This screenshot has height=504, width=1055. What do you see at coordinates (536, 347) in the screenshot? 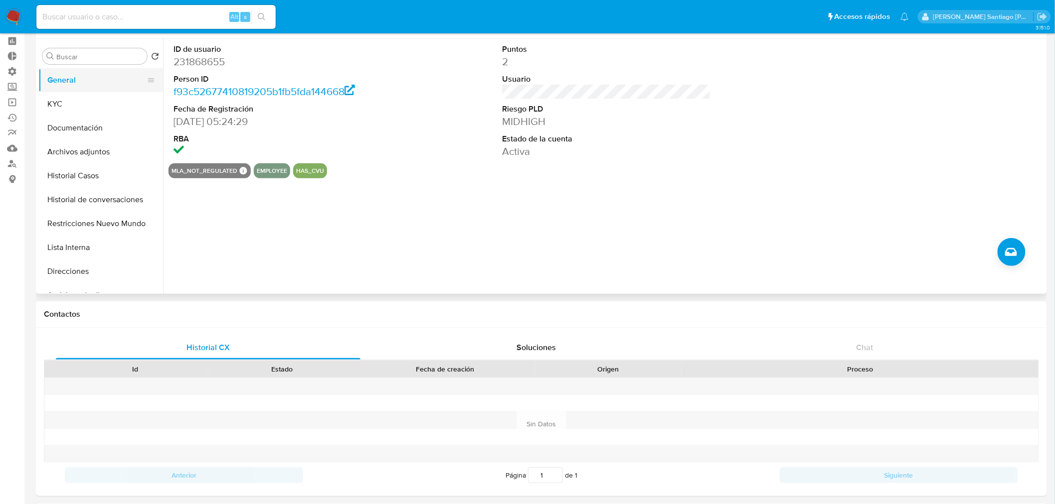
I see `span: Soluciones` at bounding box center [536, 347].